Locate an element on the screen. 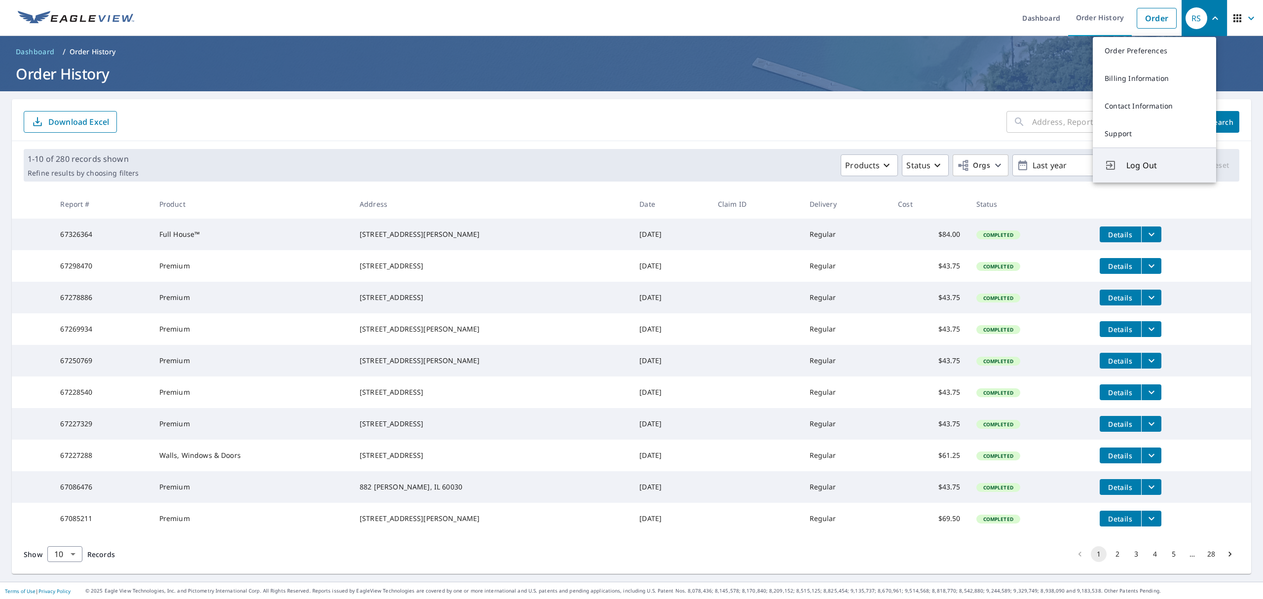 The width and height of the screenshot is (1263, 599). button: Go to page 4 is located at coordinates (1155, 554).